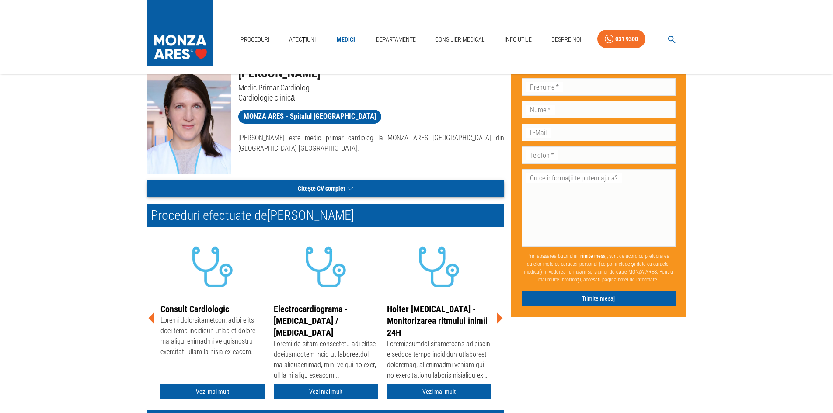  I want to click on img: Dr. Andreia Mihale, so click(189, 119).